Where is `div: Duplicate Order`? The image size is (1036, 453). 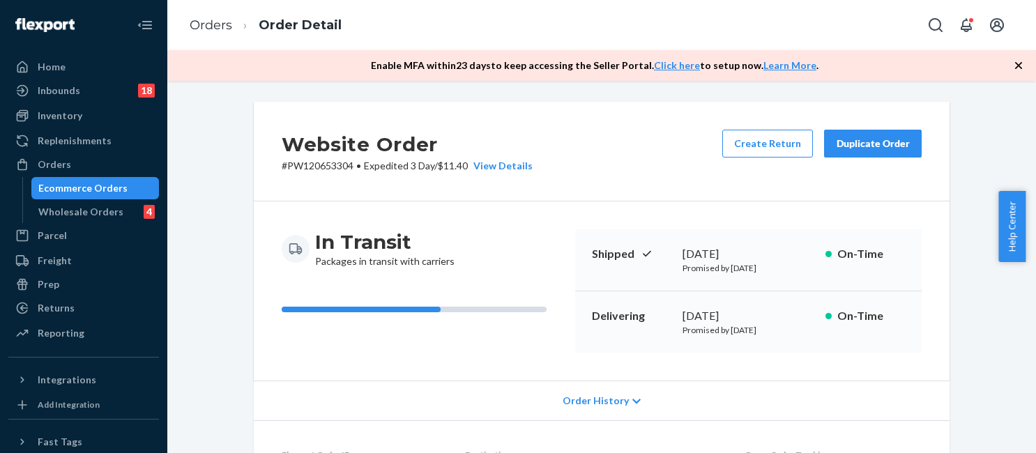
div: Duplicate Order is located at coordinates (873, 144).